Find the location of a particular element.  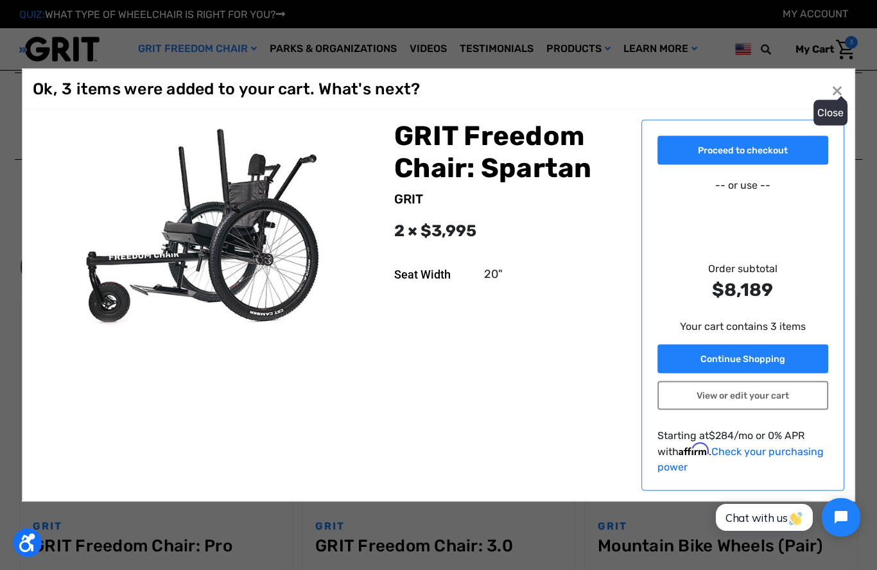

p: Your cart contains 3 items is located at coordinates (743, 327).